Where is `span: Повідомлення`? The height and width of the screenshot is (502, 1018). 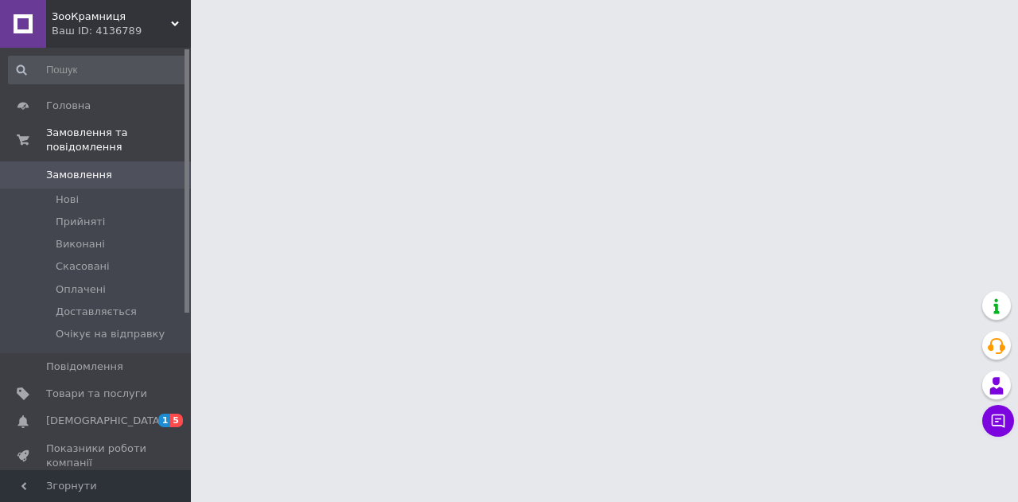
span: Повідомлення is located at coordinates (84, 367).